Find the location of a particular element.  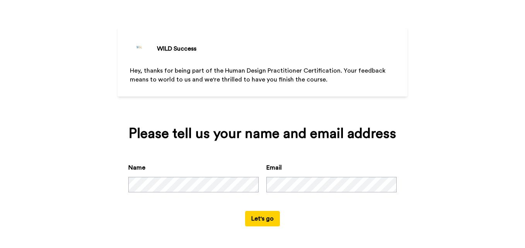

div: Please tell us your name and email address is located at coordinates (263, 134).